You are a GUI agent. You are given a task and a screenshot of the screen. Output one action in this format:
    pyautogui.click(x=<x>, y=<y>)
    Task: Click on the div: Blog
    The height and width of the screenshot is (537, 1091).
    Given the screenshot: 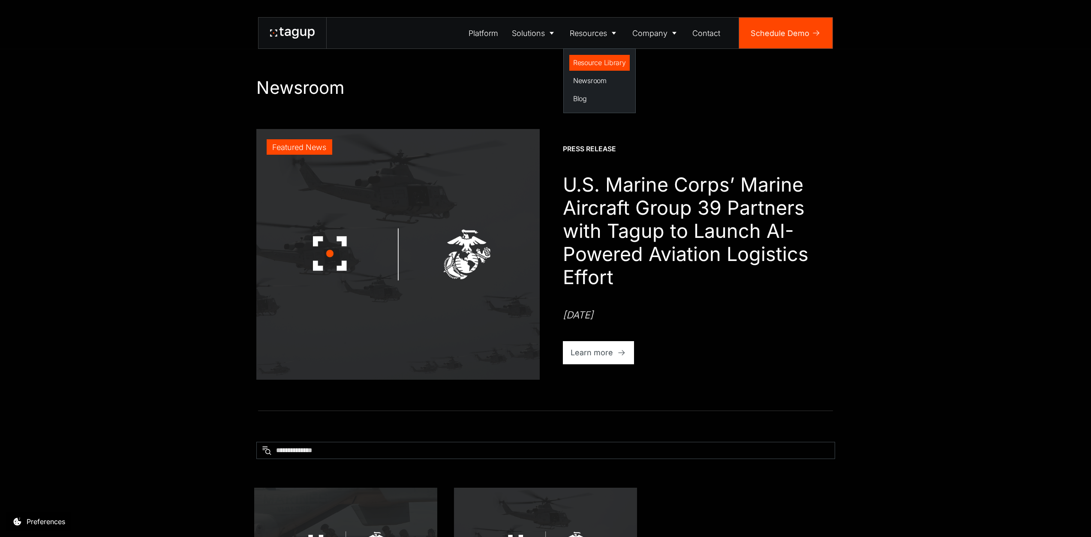 What is the action you would take?
    pyautogui.click(x=599, y=99)
    